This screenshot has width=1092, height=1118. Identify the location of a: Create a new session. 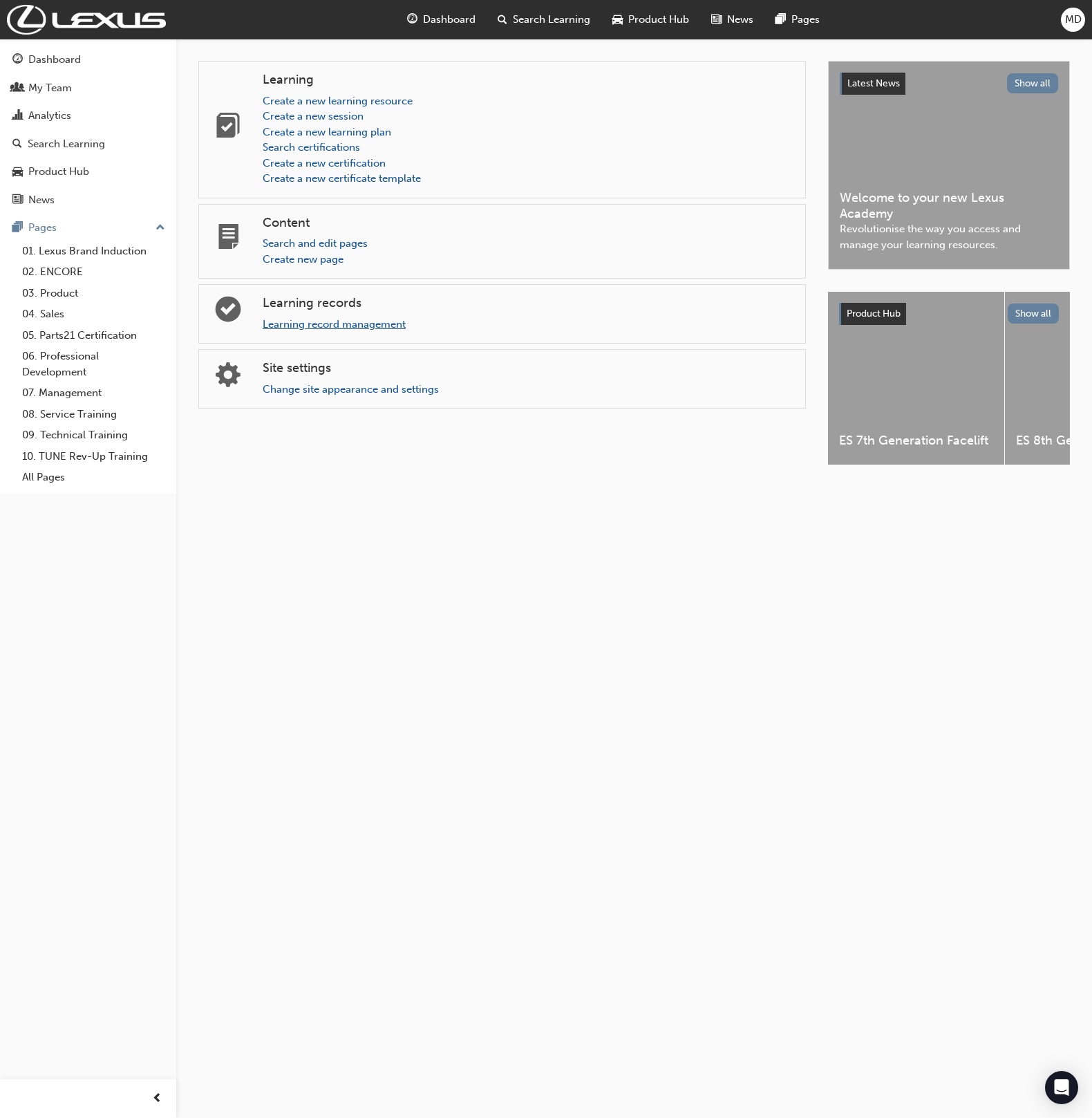
(313, 116).